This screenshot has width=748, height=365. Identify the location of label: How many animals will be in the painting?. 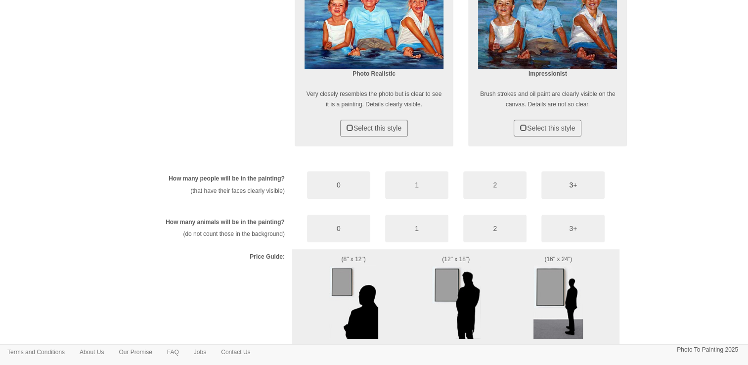
(225, 222).